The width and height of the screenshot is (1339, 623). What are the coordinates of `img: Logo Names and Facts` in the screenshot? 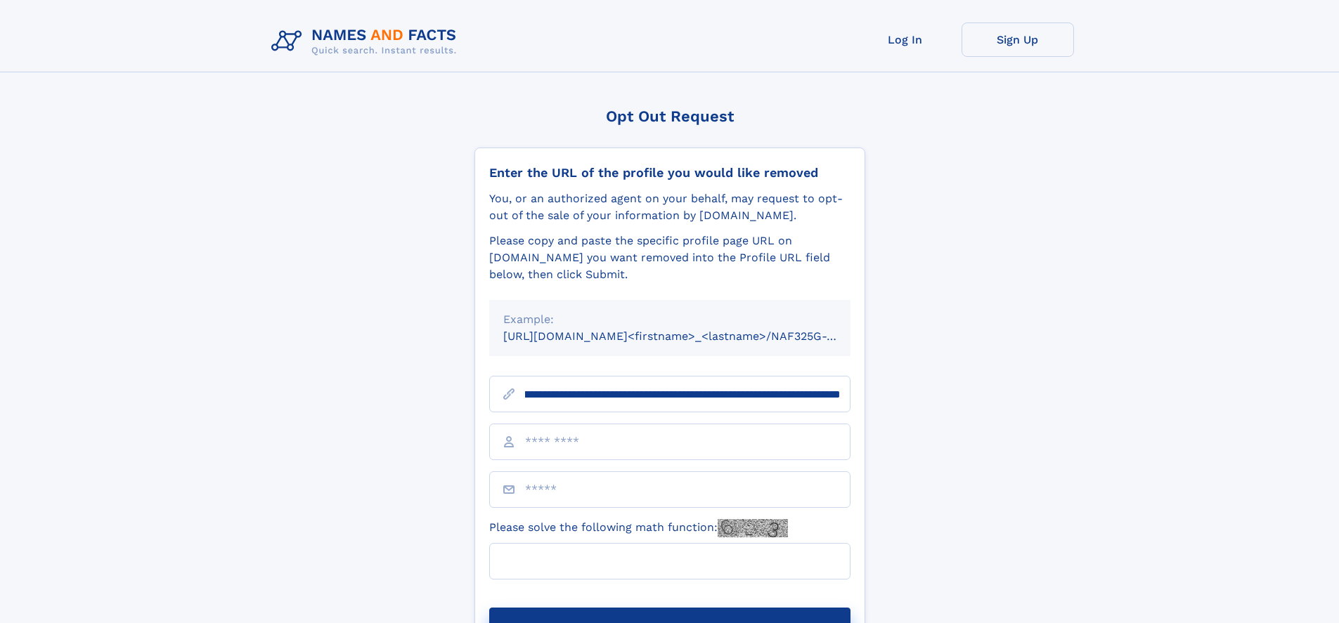 It's located at (367, 41).